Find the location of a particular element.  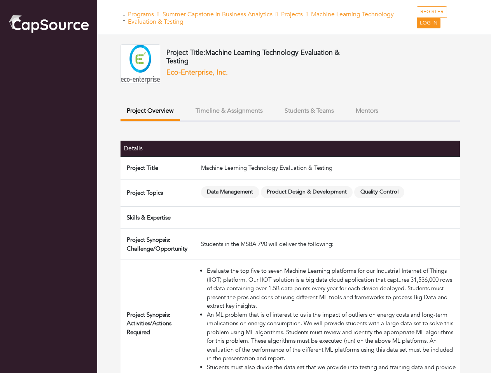

img: cap_logo.png is located at coordinates (49, 24).